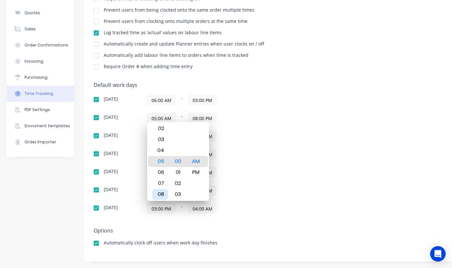  What do you see at coordinates (40, 110) in the screenshot?
I see `button: PDF Settings` at bounding box center [40, 110].